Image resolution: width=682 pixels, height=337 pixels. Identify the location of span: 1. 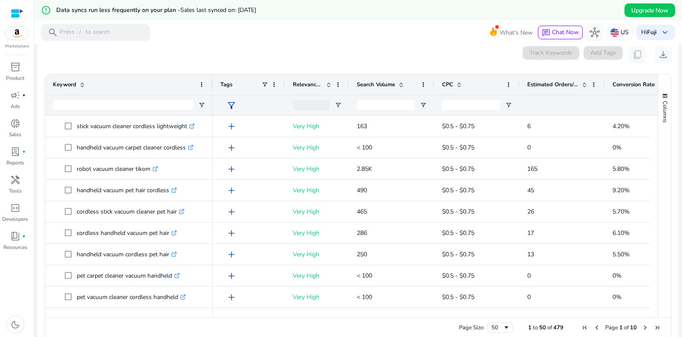
(621, 327).